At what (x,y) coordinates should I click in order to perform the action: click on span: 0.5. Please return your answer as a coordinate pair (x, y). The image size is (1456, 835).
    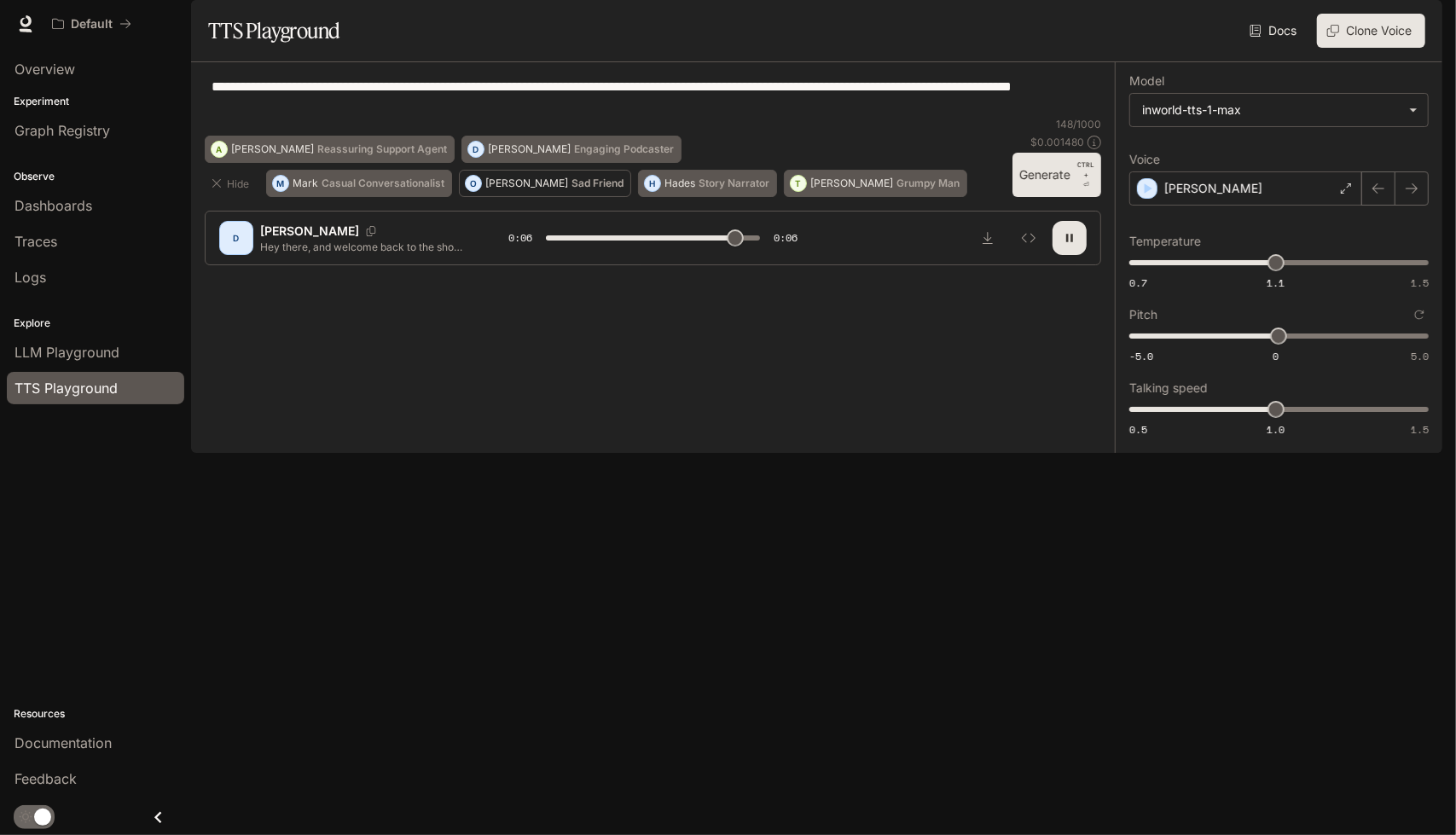
    Looking at the image, I should click on (1138, 429).